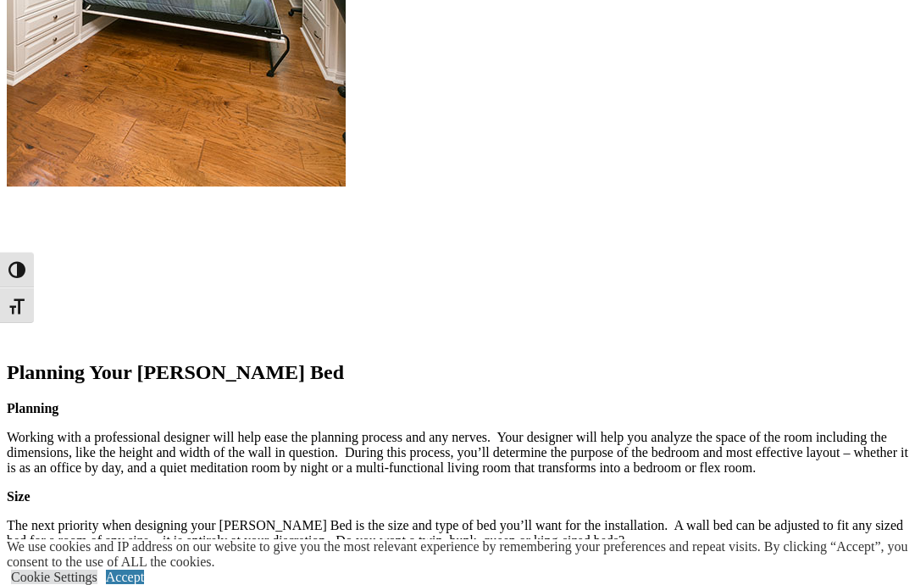 The image size is (915, 585). I want to click on p: Working with a professional designer will help ease the planning process and any nerves. Your des..., so click(458, 453).